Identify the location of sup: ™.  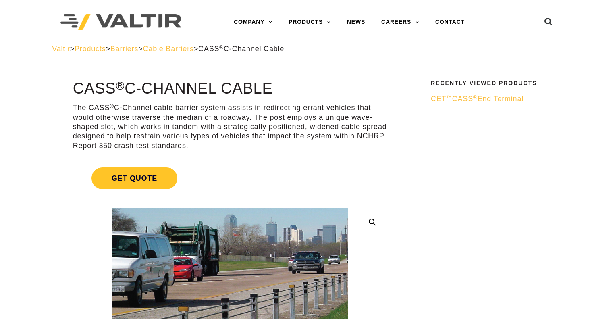
(449, 97).